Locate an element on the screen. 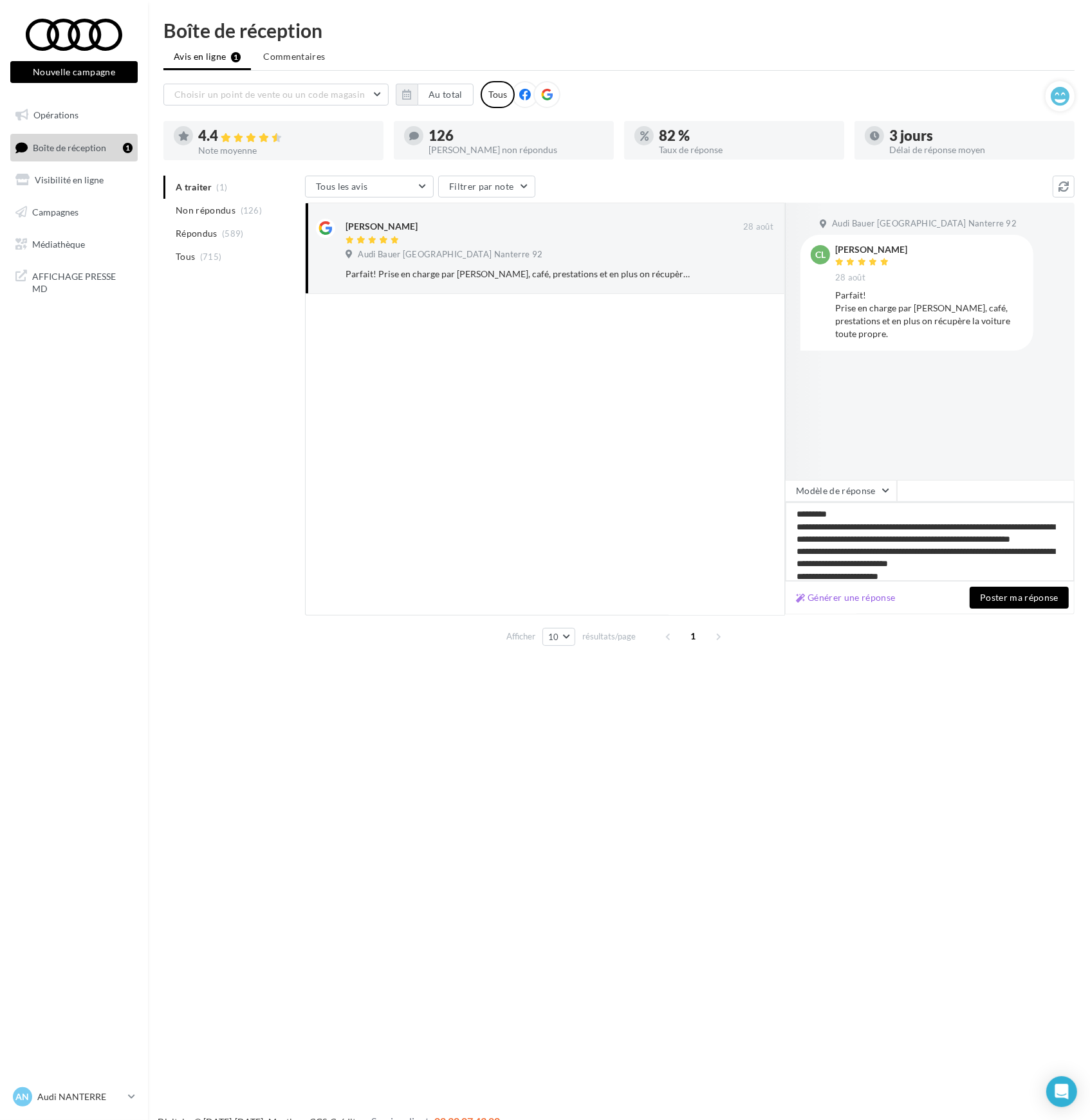 The height and width of the screenshot is (1120, 1090). div: 1 is located at coordinates (127, 148).